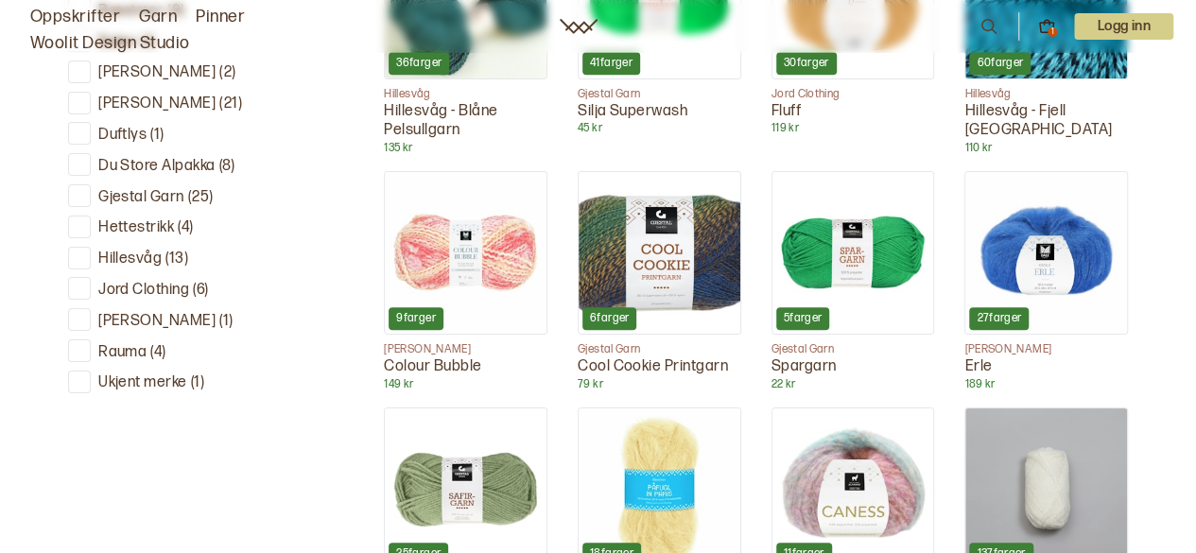 The width and height of the screenshot is (1196, 553). I want to click on p: ( 25 ), so click(200, 198).